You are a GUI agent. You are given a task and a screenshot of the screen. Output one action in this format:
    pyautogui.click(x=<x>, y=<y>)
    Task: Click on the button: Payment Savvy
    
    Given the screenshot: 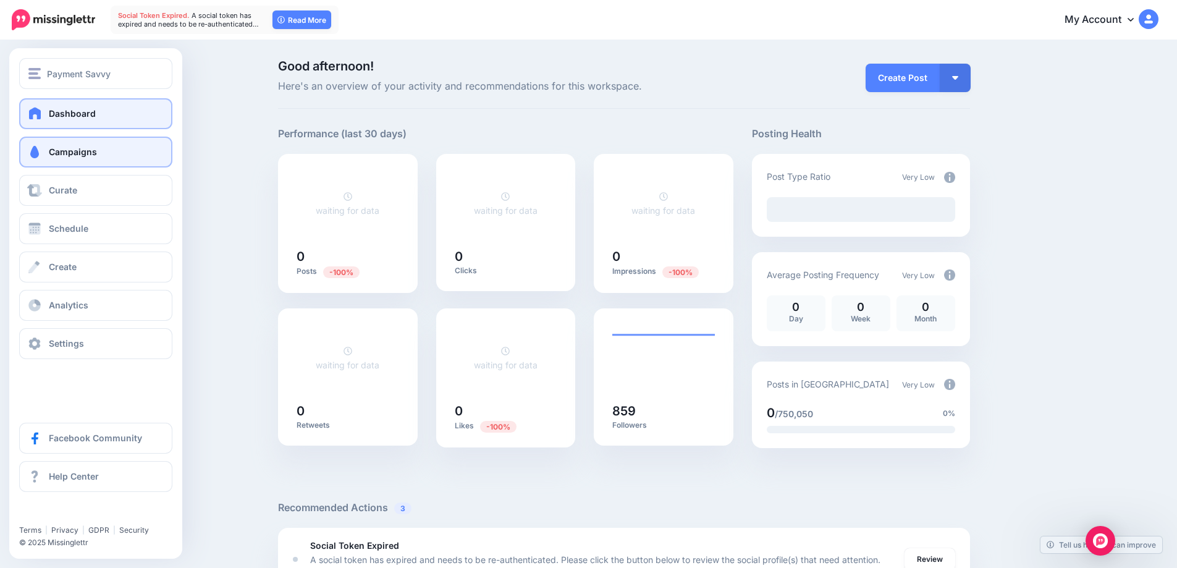 What is the action you would take?
    pyautogui.click(x=96, y=74)
    